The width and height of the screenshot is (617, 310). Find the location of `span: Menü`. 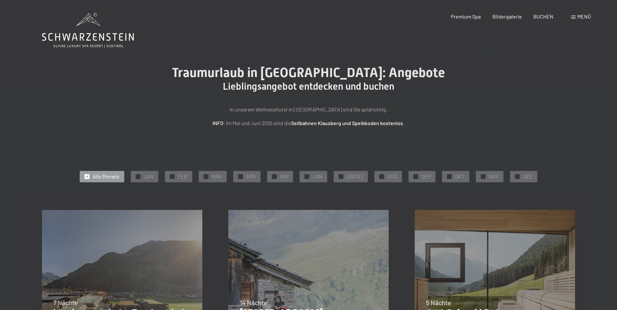

span: Menü is located at coordinates (584, 16).